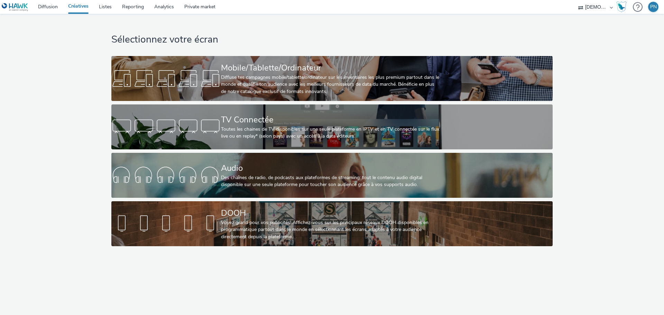 The height and width of the screenshot is (315, 664). I want to click on a: DOOHVoyez grand pour vos publicités! Affichez-vous sur les principaux réseaux DOOH disponibles en..., so click(332, 224).